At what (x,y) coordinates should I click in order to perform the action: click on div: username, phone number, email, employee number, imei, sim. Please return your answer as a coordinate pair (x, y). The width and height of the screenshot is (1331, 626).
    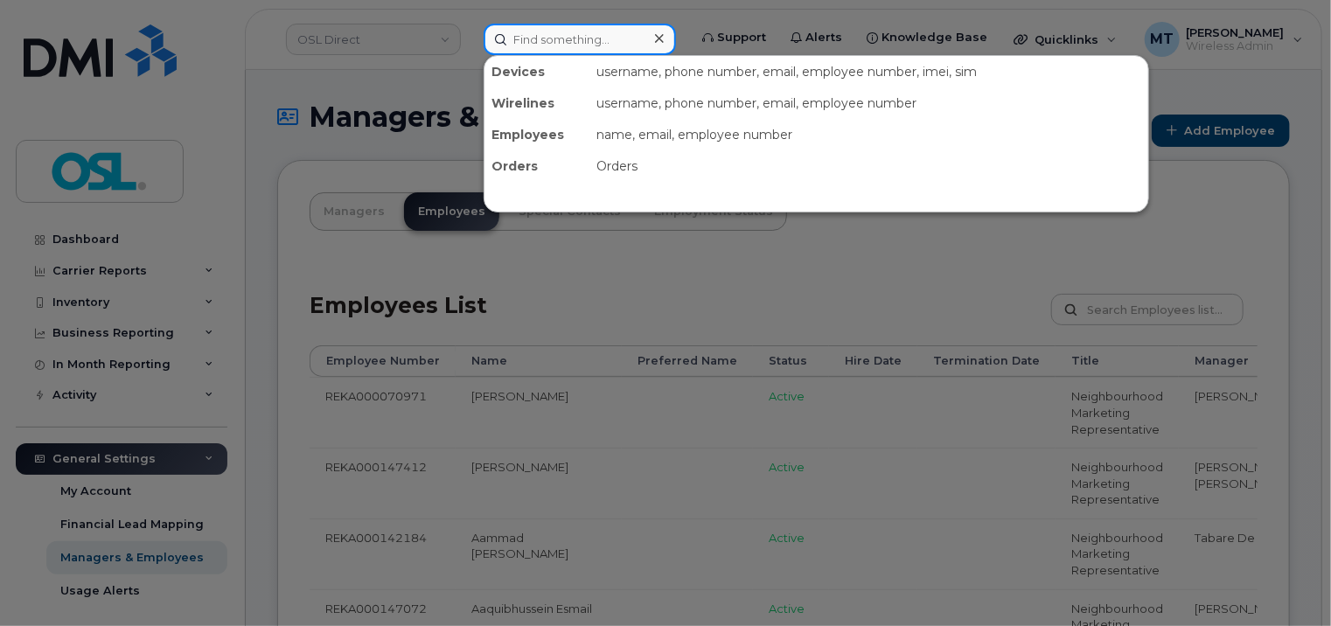
    Looking at the image, I should click on (868, 72).